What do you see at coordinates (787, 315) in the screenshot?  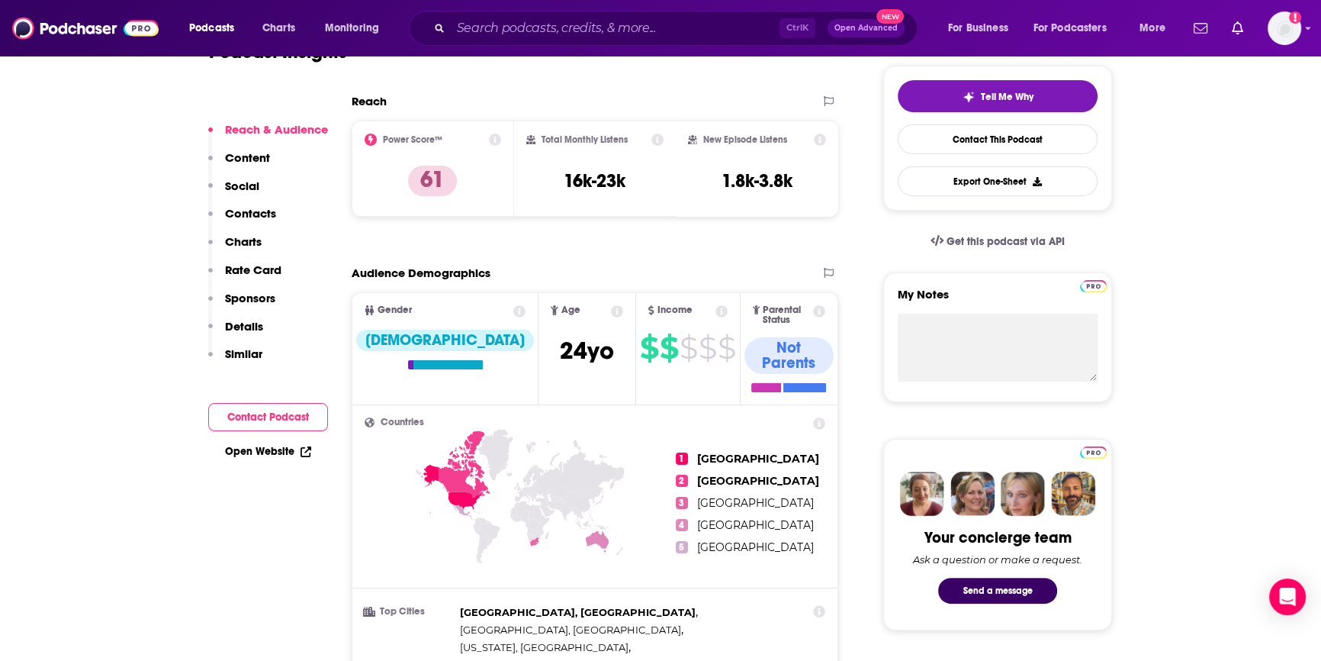 I see `span: Parental Status` at bounding box center [787, 315].